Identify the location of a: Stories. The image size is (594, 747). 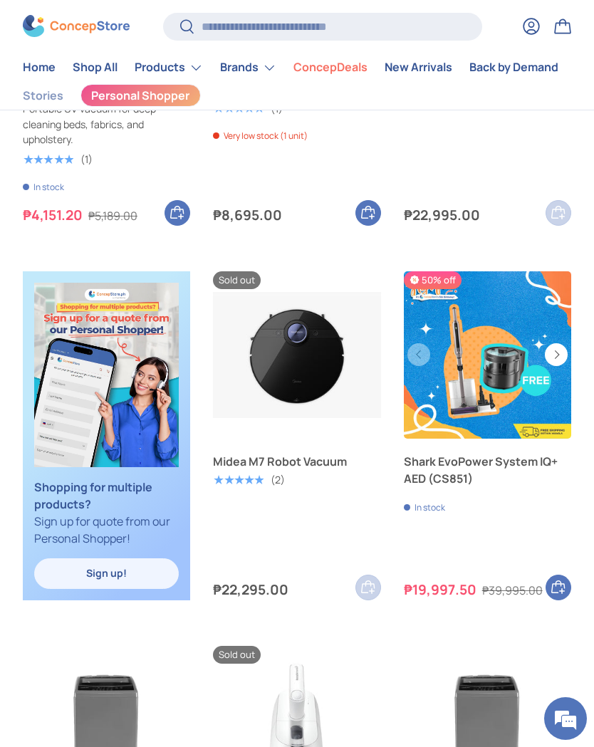
(43, 95).